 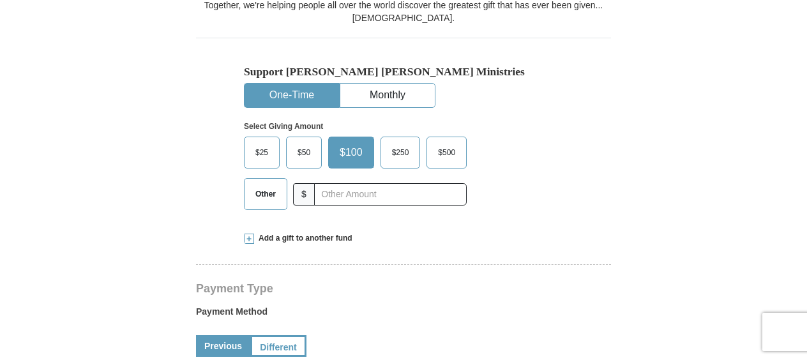 I want to click on input: Other Amount, so click(x=390, y=194).